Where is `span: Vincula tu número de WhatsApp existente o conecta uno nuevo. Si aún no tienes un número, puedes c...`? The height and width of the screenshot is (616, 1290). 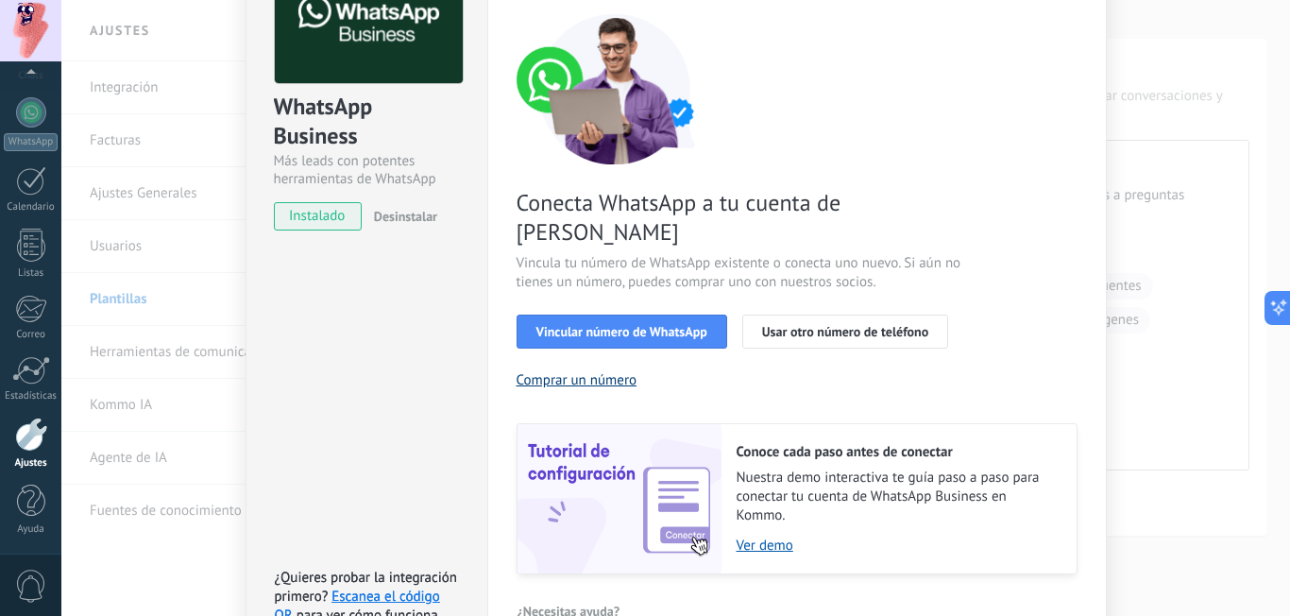 span: Vincula tu número de WhatsApp existente o conecta uno nuevo. Si aún no tienes un número, puedes c... is located at coordinates (741, 273).